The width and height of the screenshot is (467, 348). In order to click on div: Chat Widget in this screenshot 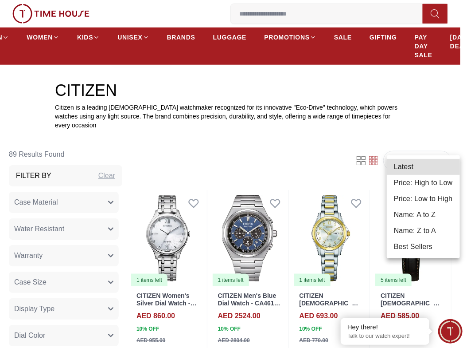, I will do `click(451, 331)`.